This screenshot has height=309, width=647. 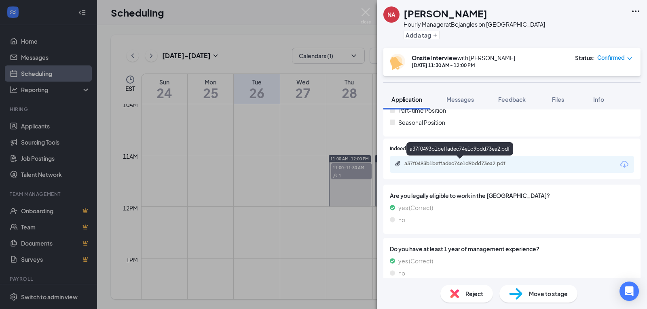 I want to click on span: Move to stage, so click(x=548, y=294).